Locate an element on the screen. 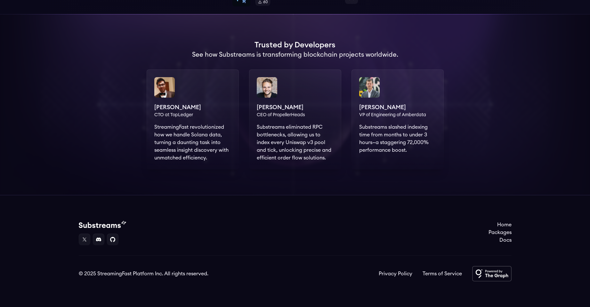 The height and width of the screenshot is (307, 590). a: Docs is located at coordinates (500, 240).